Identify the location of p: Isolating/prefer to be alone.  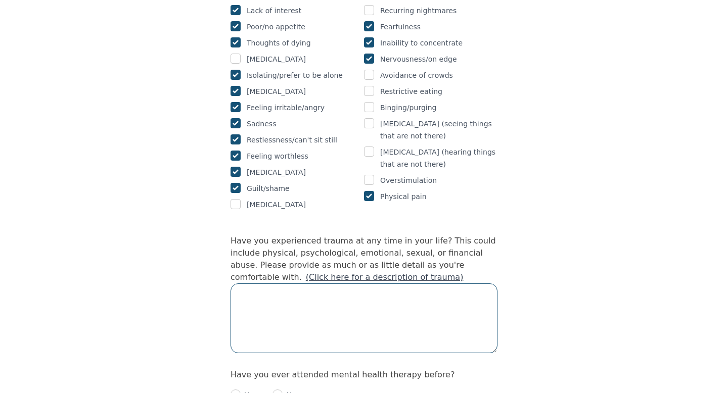
(295, 75).